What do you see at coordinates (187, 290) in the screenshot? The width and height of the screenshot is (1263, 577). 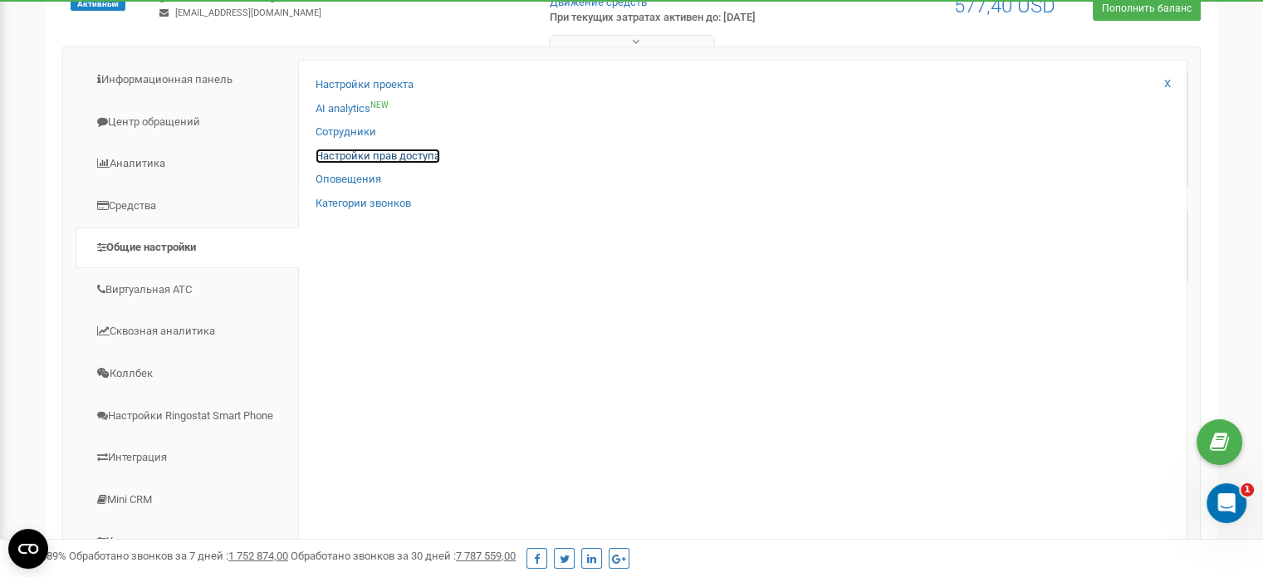 I see `a: Виртуальная АТС` at bounding box center [187, 290].